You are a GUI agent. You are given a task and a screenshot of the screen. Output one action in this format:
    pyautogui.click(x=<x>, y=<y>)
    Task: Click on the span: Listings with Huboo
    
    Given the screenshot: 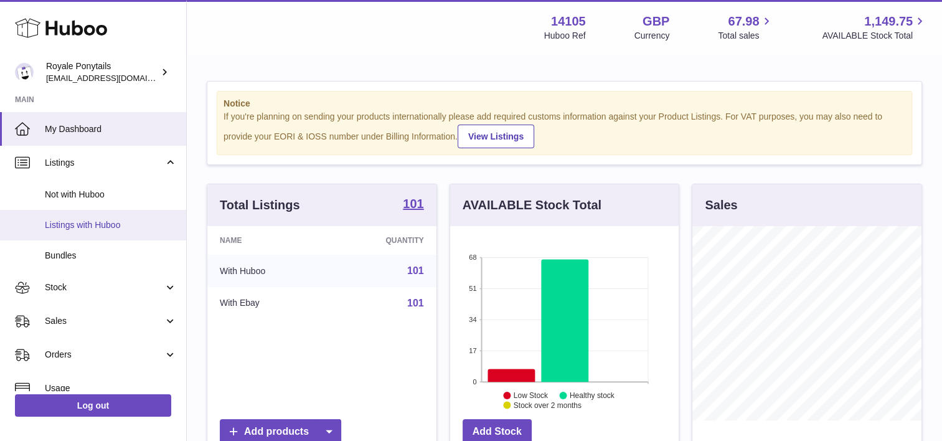 What is the action you would take?
    pyautogui.click(x=111, y=225)
    